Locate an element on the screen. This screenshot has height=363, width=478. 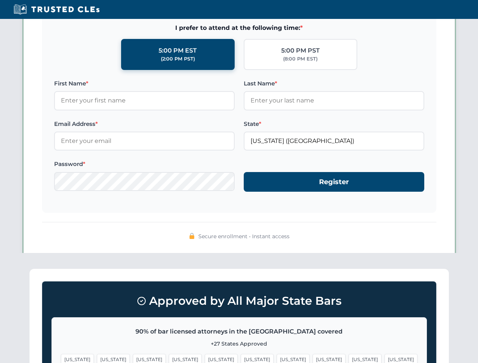
label: Email Address is located at coordinates (144, 124).